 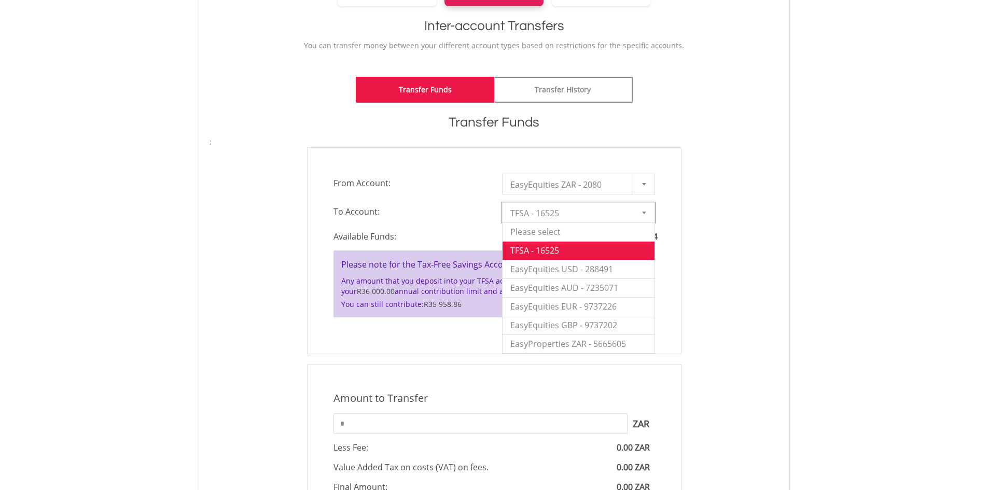 I want to click on li: Please select, so click(x=578, y=232).